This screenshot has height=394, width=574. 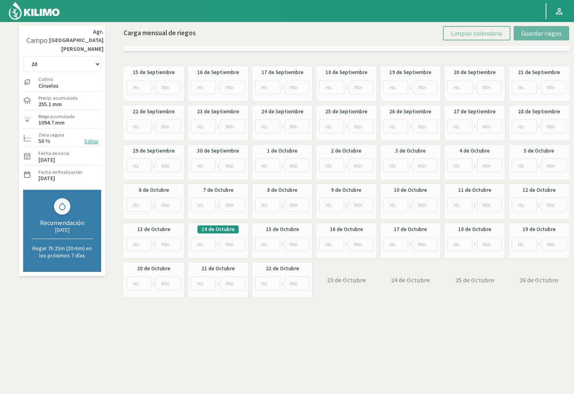 What do you see at coordinates (539, 280) in the screenshot?
I see `label: 26 de Octubre` at bounding box center [539, 280].